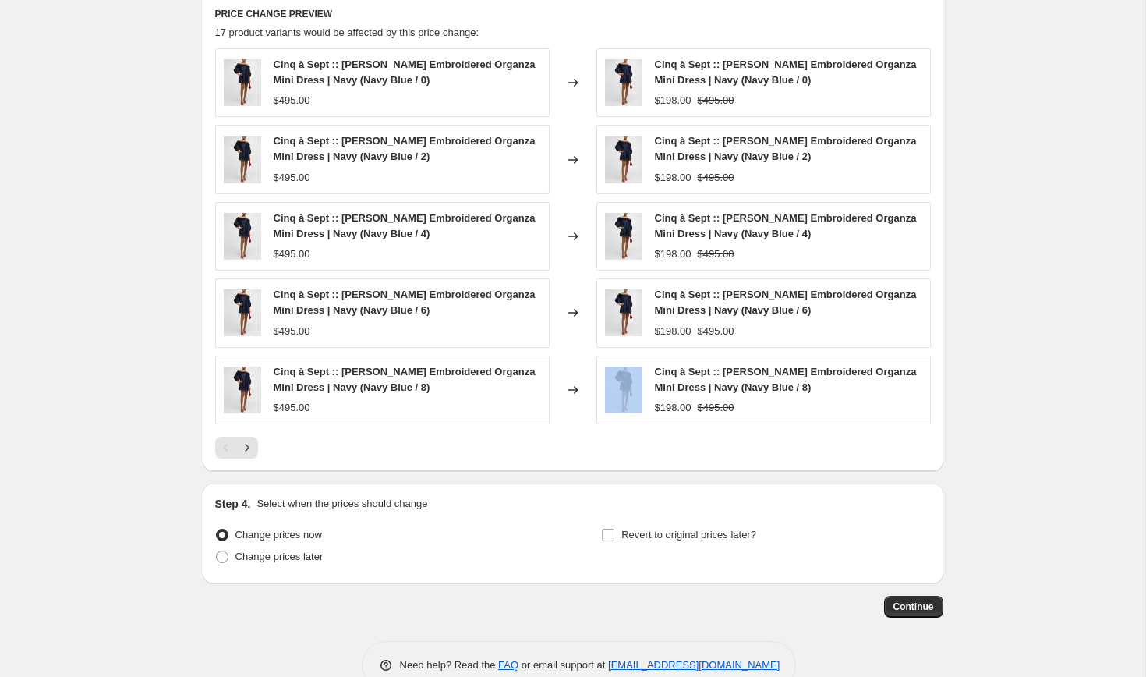  Describe the element at coordinates (573, 14) in the screenshot. I see `h6: PRICE CHANGE PREVIEW` at that location.